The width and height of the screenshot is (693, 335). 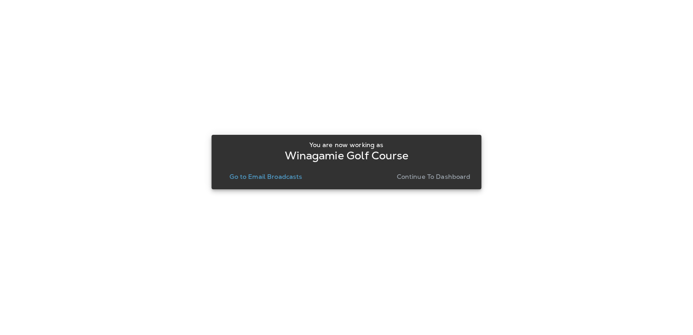 What do you see at coordinates (347, 156) in the screenshot?
I see `p: Winagamie Golf Course` at bounding box center [347, 156].